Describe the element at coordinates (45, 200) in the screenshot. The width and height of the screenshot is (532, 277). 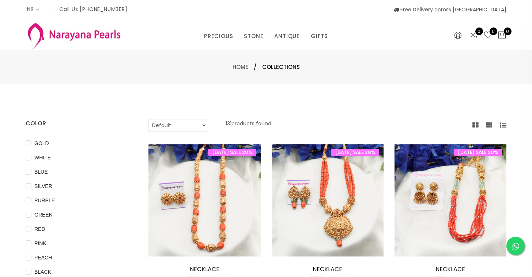
I see `span: PURPLE` at that location.